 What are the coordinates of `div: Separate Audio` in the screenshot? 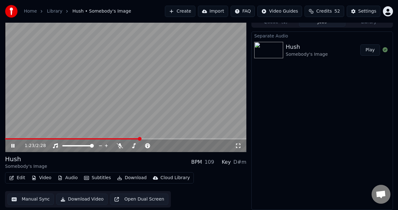 It's located at (322, 36).